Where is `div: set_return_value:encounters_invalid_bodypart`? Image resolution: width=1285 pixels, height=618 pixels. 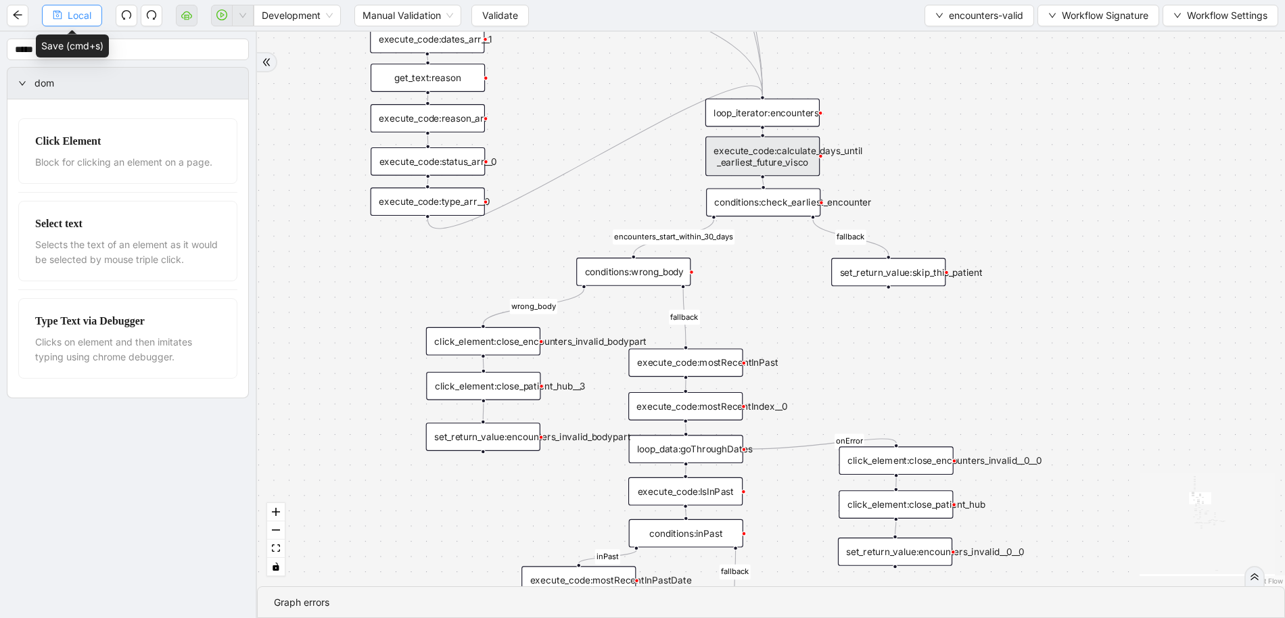
div: set_return_value:encounters_invalid_bodypart is located at coordinates (483, 437).